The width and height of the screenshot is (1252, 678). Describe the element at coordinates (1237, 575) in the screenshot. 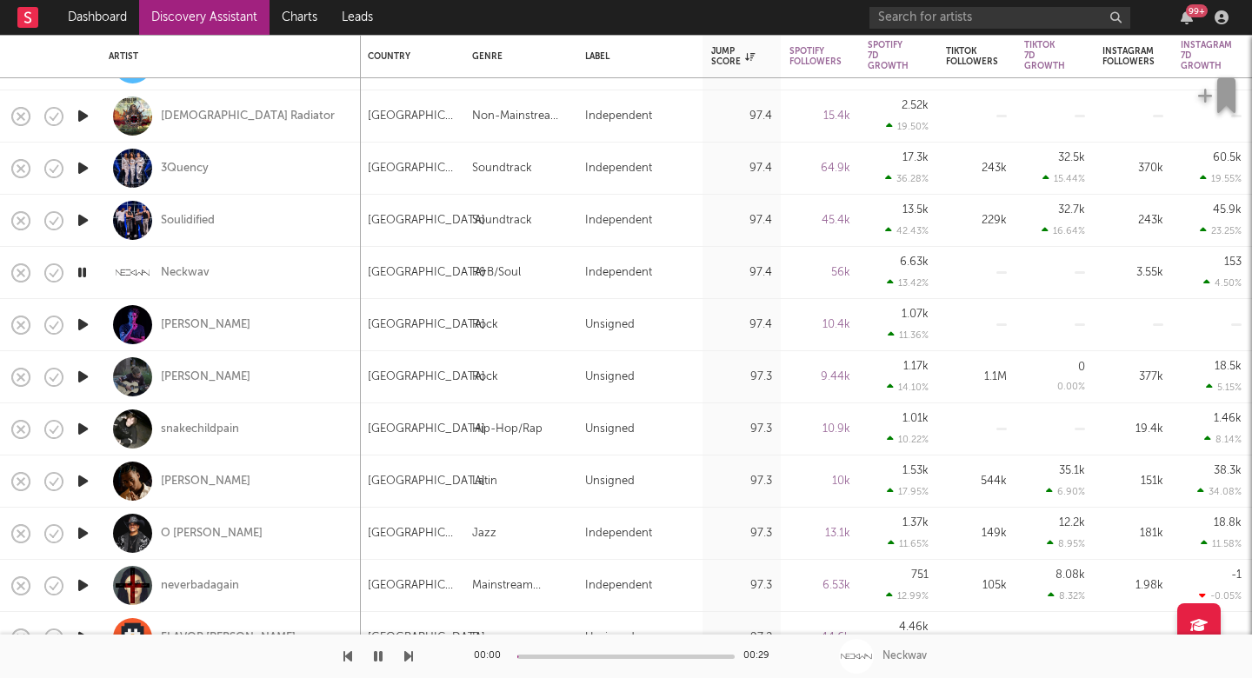

I see `div: -1` at that location.